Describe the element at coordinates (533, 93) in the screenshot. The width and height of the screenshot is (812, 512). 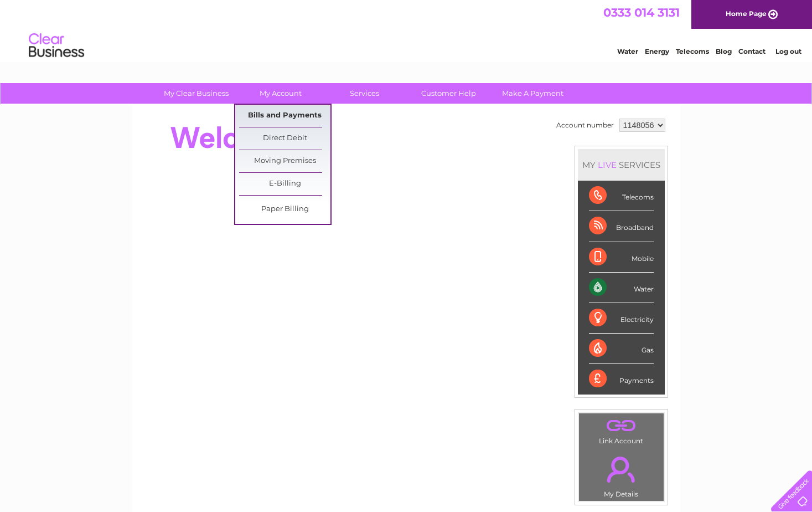
I see `a: Make A Payment` at that location.